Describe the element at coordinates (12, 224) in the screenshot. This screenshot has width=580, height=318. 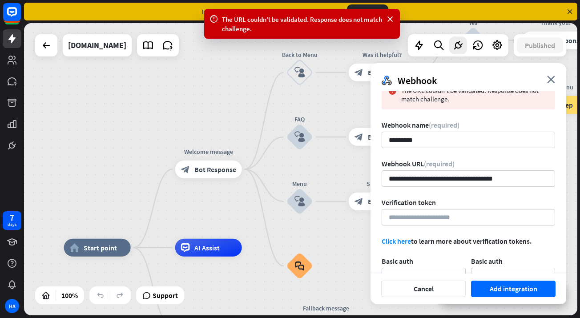
I see `div: days` at that location.